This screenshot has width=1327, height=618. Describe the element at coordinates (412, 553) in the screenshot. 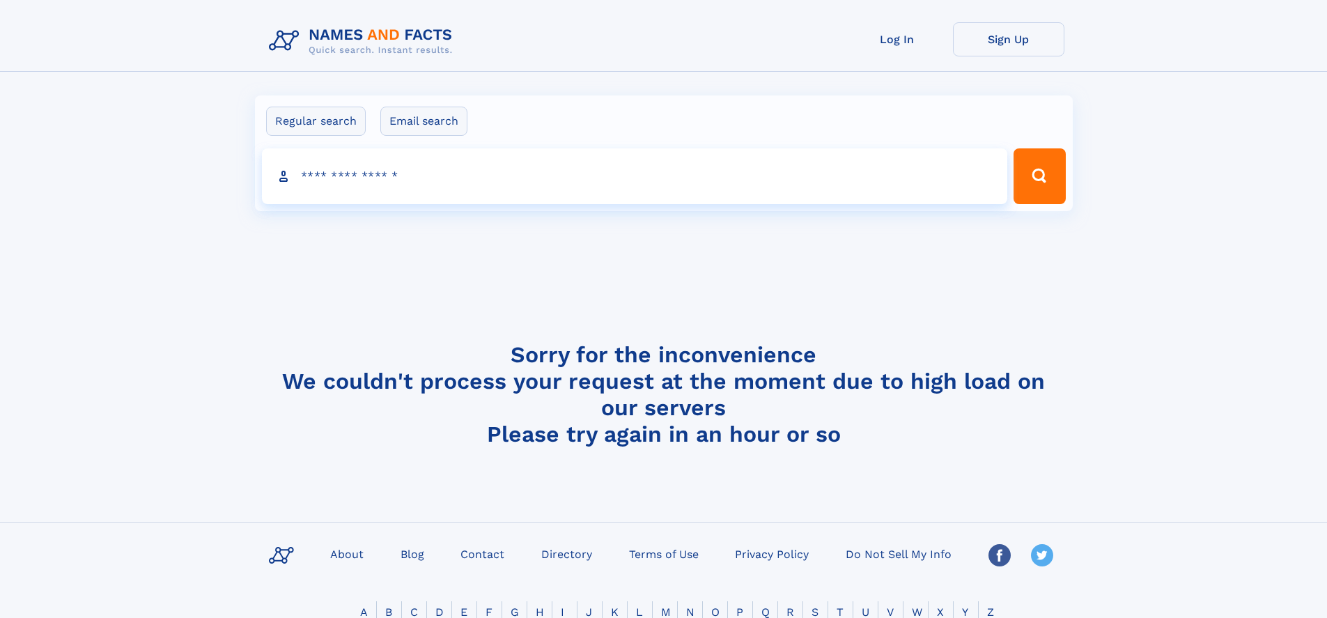

I see `a: Blog` at that location.